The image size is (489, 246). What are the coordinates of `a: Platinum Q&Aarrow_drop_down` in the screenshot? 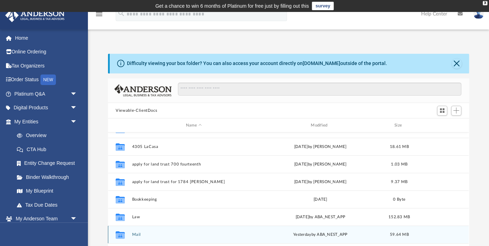 It's located at (46, 94).